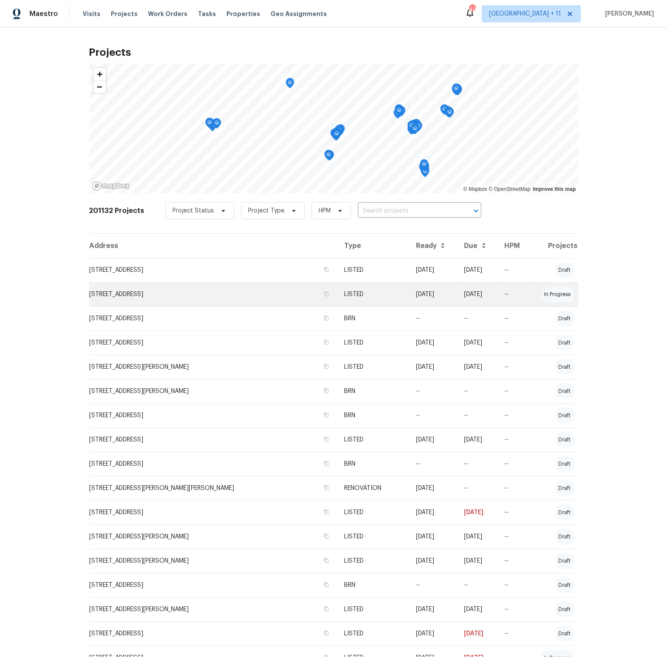 This screenshot has height=657, width=667. Describe the element at coordinates (373, 488) in the screenshot. I see `td: RENOVATION` at that location.